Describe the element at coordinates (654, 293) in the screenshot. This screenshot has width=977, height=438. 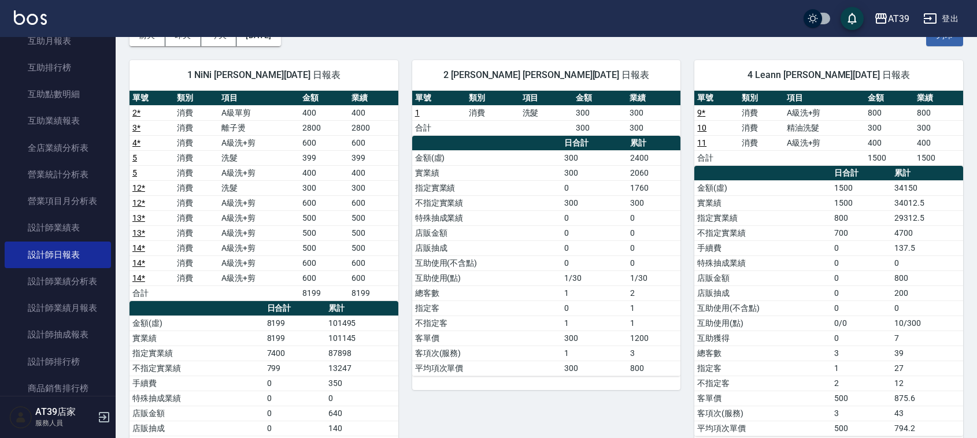
I see `td: 2` at that location.